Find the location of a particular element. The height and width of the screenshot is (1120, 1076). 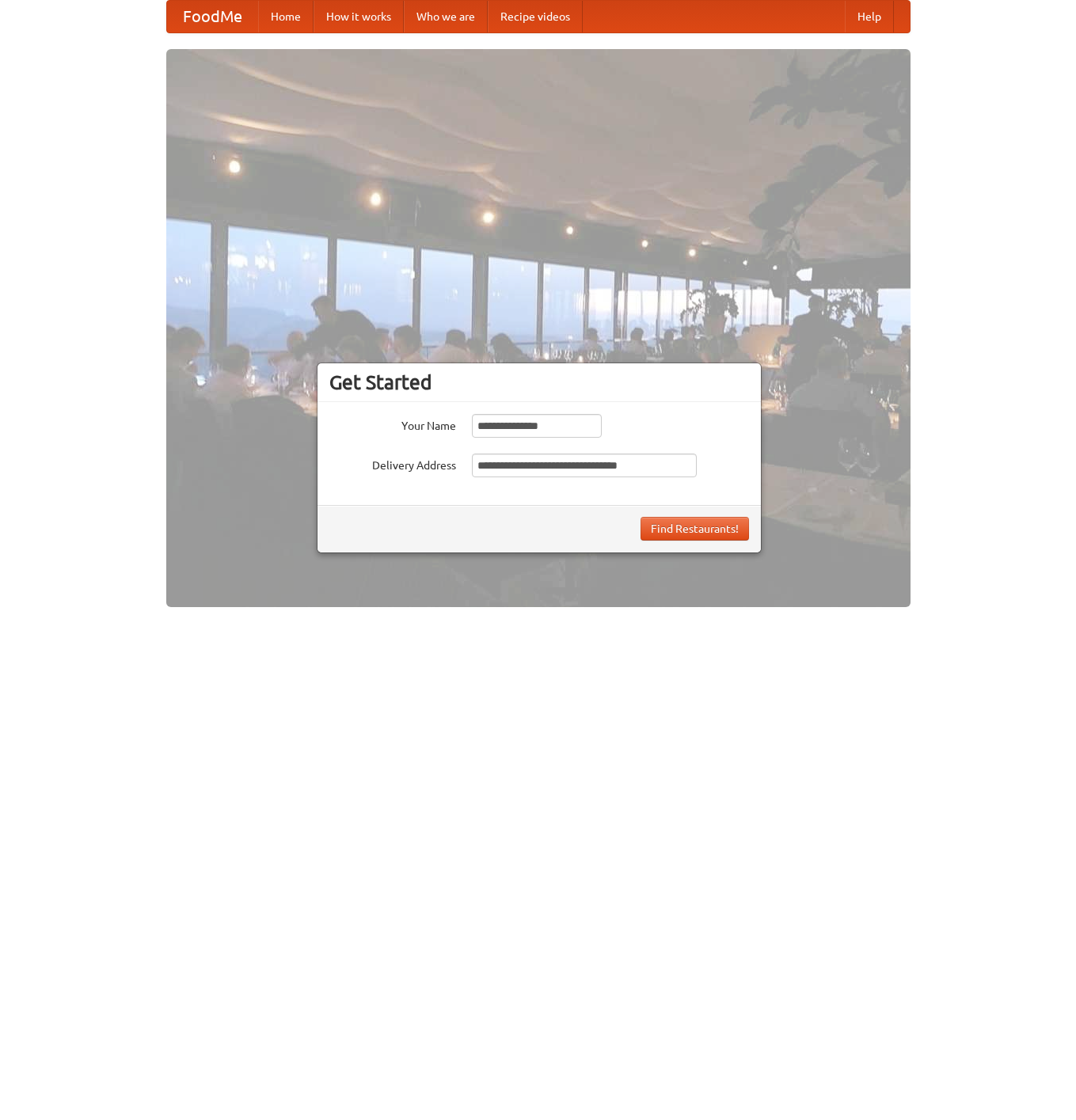

h3: Get Started is located at coordinates (539, 382).